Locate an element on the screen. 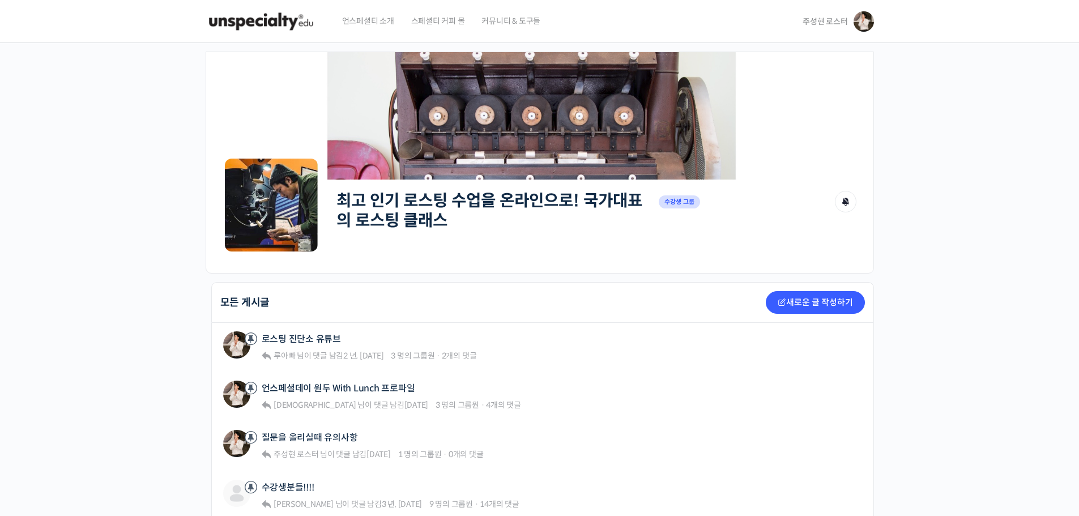  a: 언스페셜데이 원두 With Lunch 프로파일 is located at coordinates (338, 388).